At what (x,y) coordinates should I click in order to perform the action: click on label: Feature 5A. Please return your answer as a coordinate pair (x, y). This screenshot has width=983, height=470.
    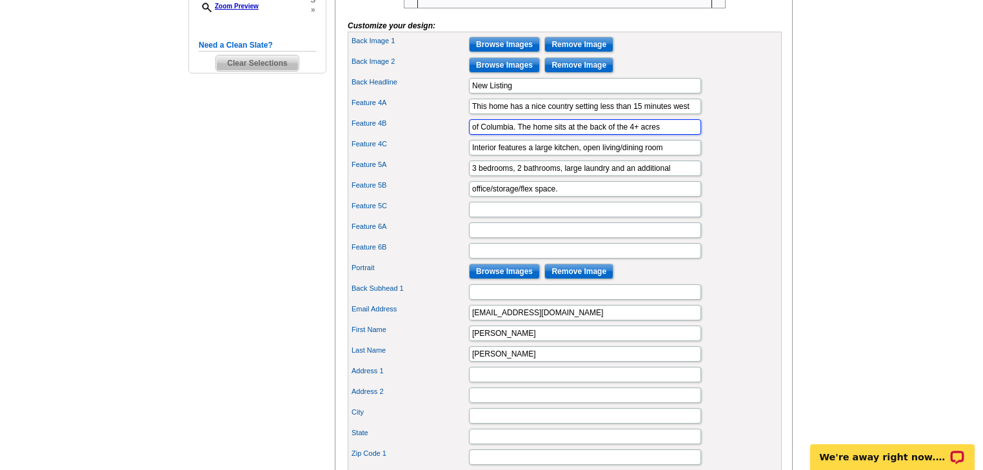
    Looking at the image, I should click on (410, 165).